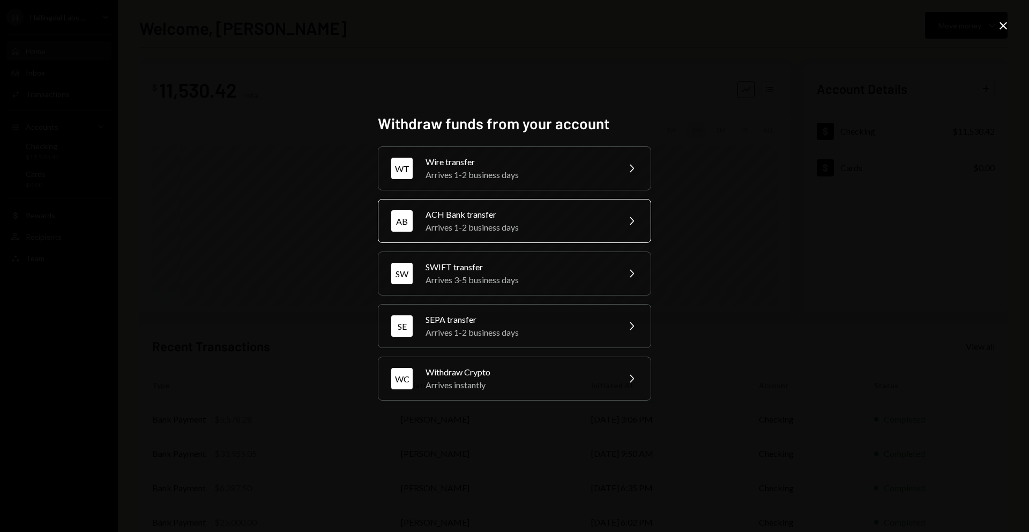  Describe the element at coordinates (402, 326) in the screenshot. I see `div: SE` at that location.